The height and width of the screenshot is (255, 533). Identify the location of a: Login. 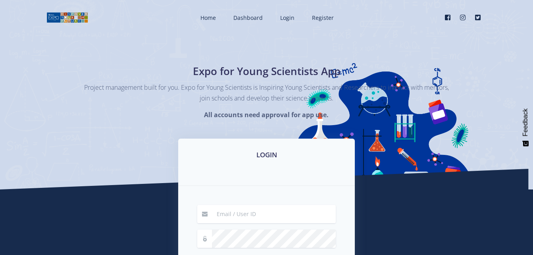
(286, 17).